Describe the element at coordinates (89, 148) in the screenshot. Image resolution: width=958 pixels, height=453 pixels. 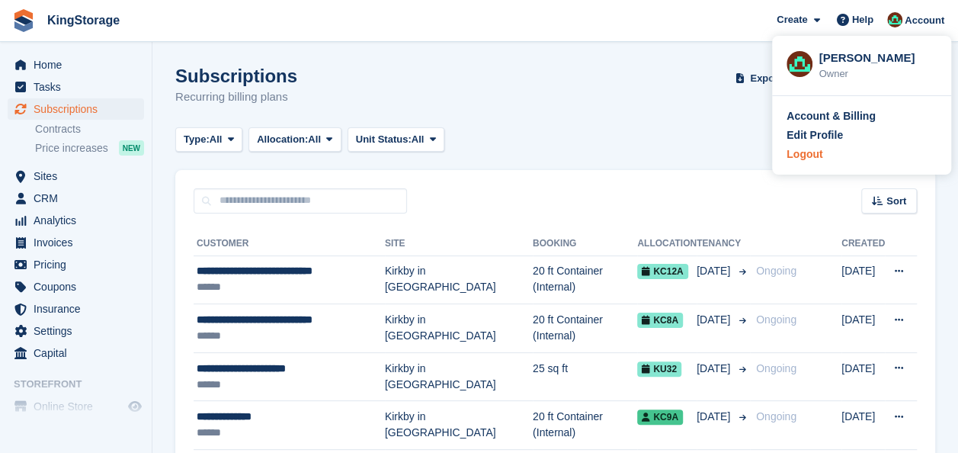
I see `a: Price increases NEW` at that location.